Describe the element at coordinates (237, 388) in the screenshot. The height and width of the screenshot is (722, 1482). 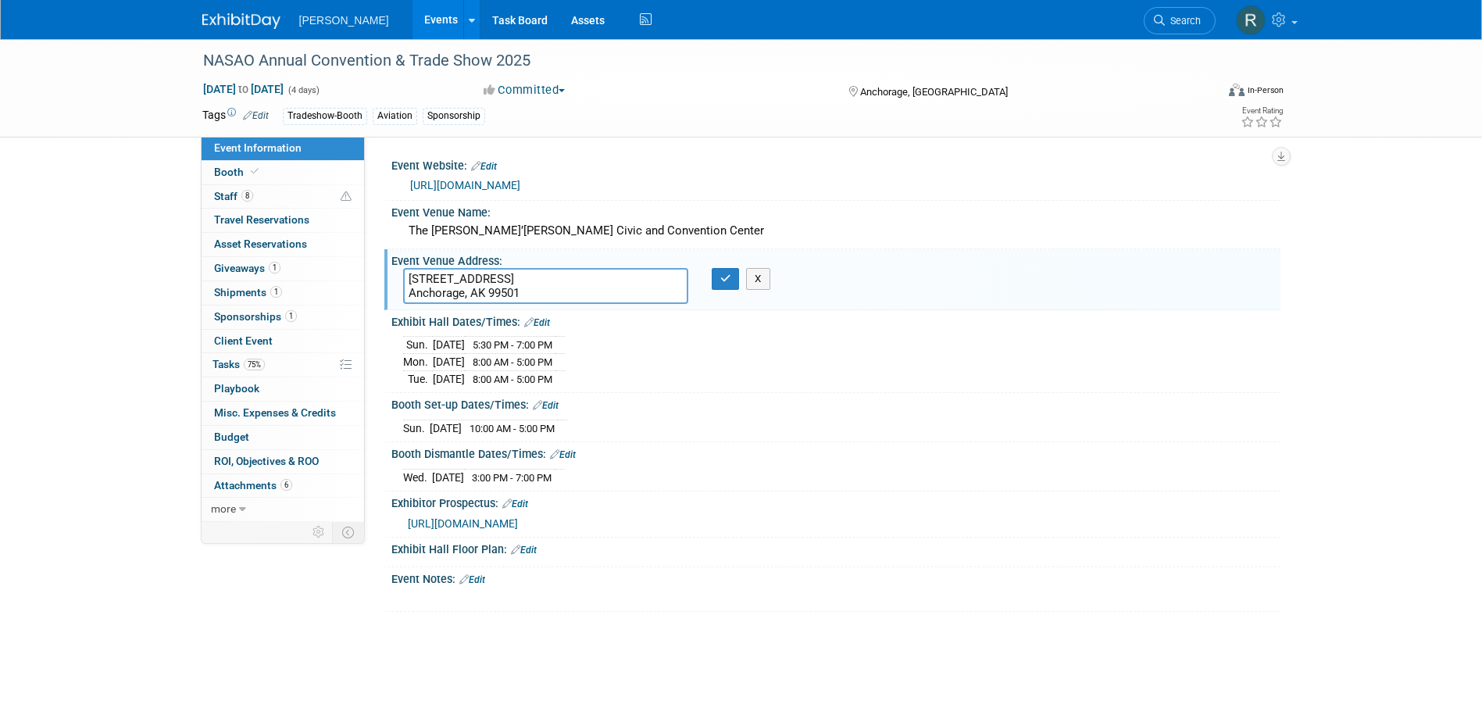
I see `span: Playbook` at that location.